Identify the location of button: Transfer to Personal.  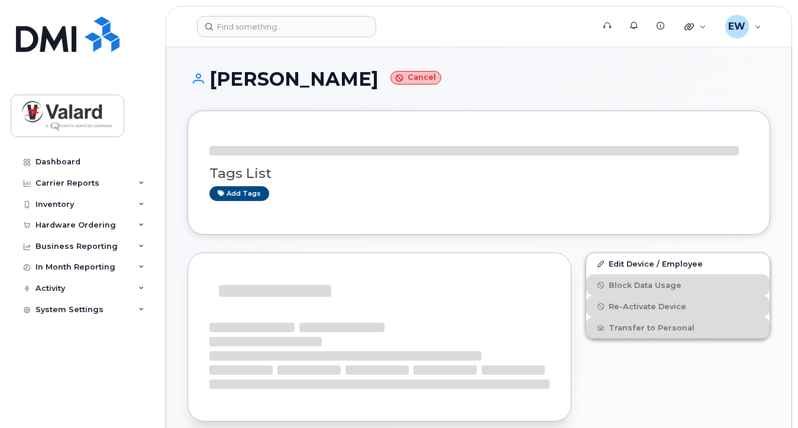
(678, 328).